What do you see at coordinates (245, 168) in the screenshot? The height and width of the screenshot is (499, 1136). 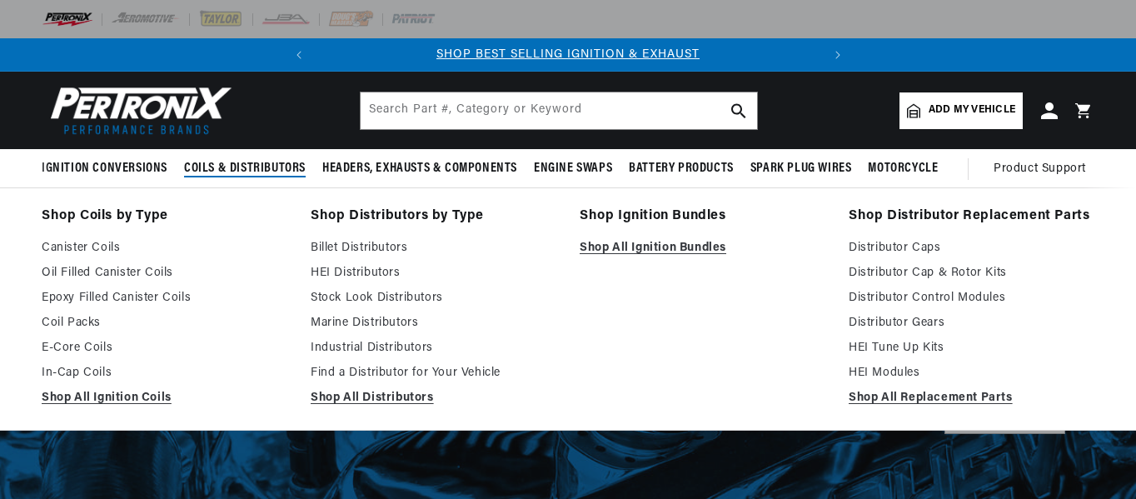 I see `span: Coils & Distributors` at bounding box center [245, 168].